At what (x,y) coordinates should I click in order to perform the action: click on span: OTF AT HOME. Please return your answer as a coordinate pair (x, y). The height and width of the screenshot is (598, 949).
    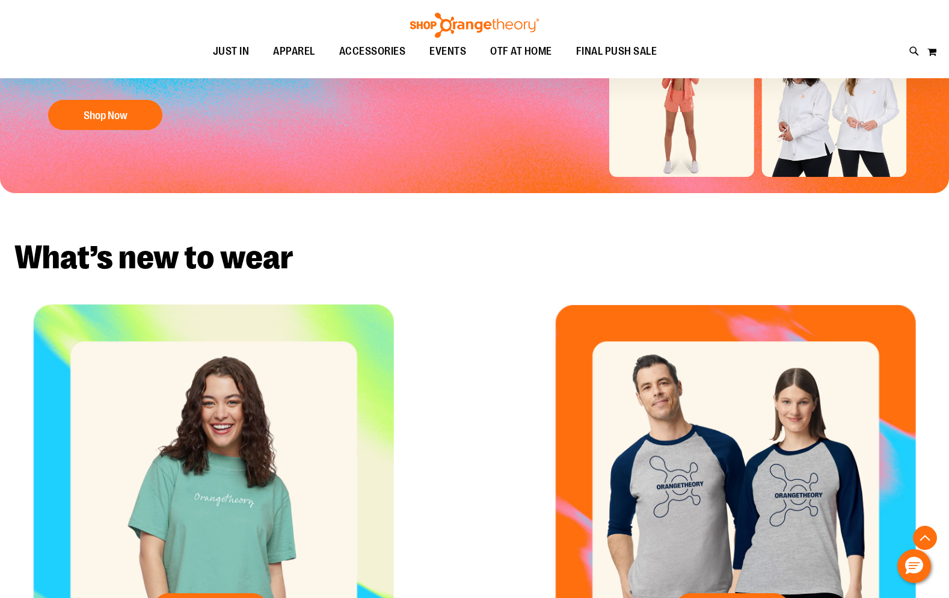
    Looking at the image, I should click on (521, 51).